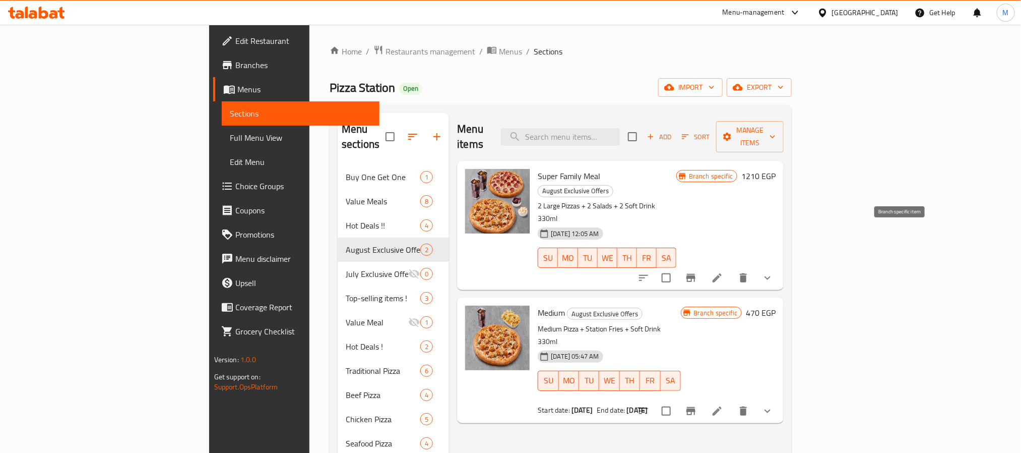 The width and height of the screenshot is (1021, 453). I want to click on span: Hot Deals !, so click(383, 346).